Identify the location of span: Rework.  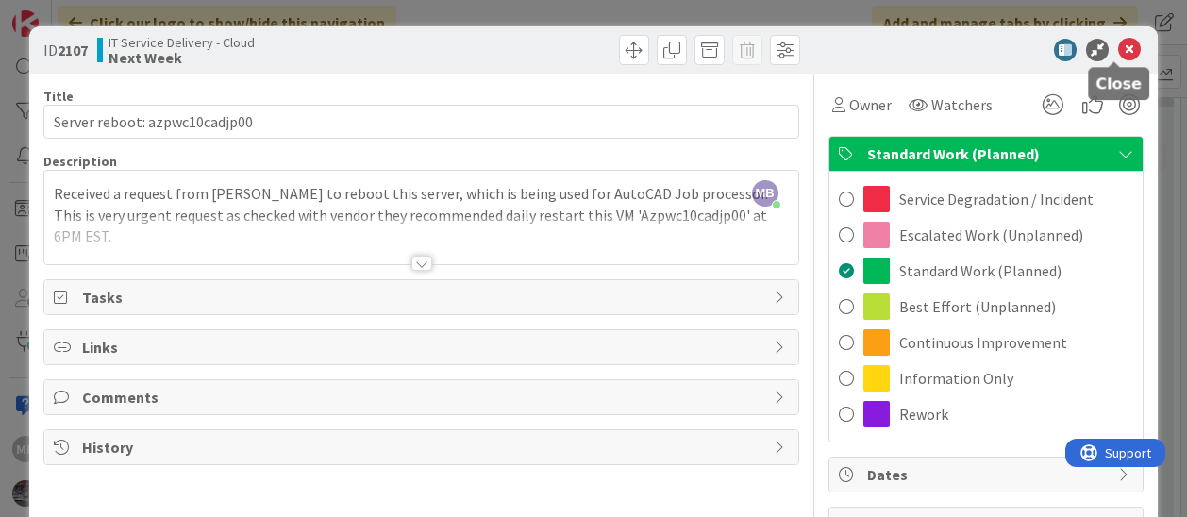
(924, 414).